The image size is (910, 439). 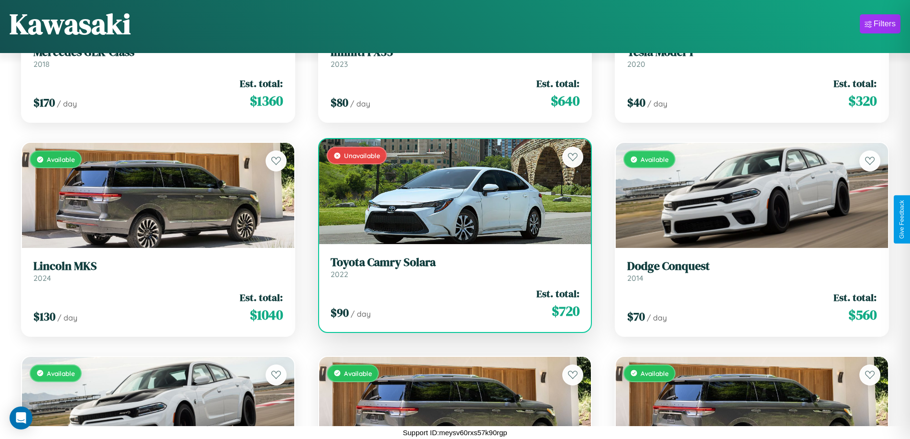 What do you see at coordinates (880, 24) in the screenshot?
I see `button: Filters` at bounding box center [880, 24].